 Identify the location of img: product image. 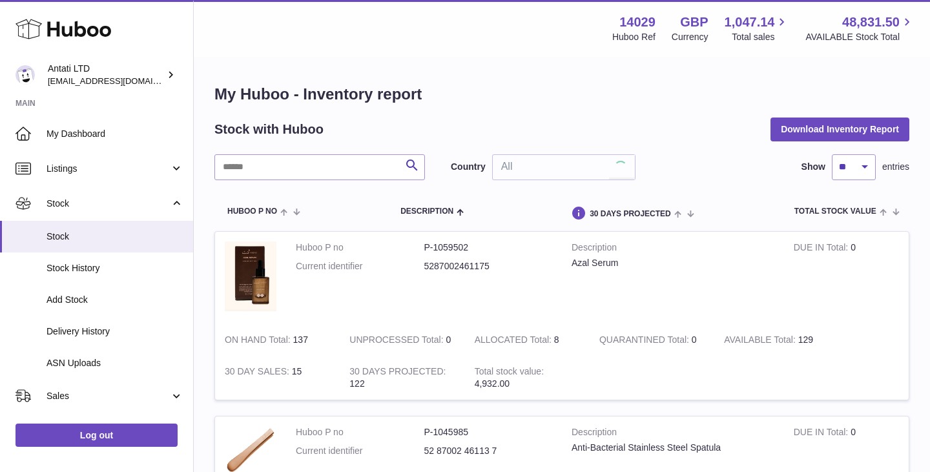
(251, 276).